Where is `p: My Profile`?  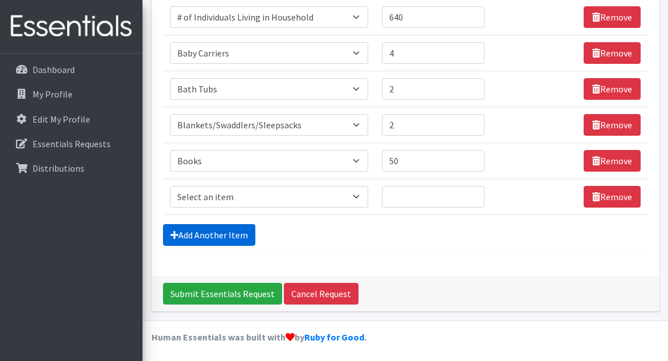 p: My Profile is located at coordinates (52, 94).